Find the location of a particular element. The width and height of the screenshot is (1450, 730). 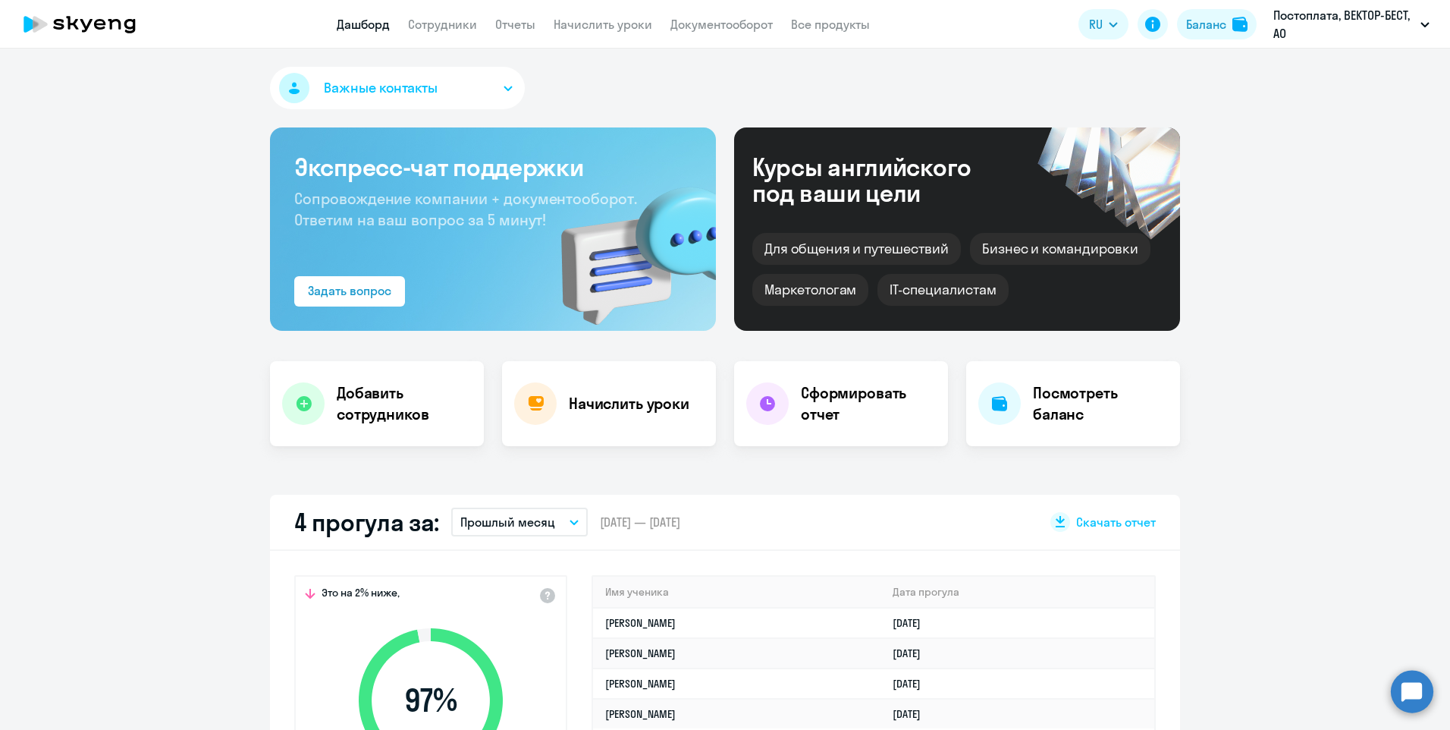

th: Дата прогула is located at coordinates (1017, 592).